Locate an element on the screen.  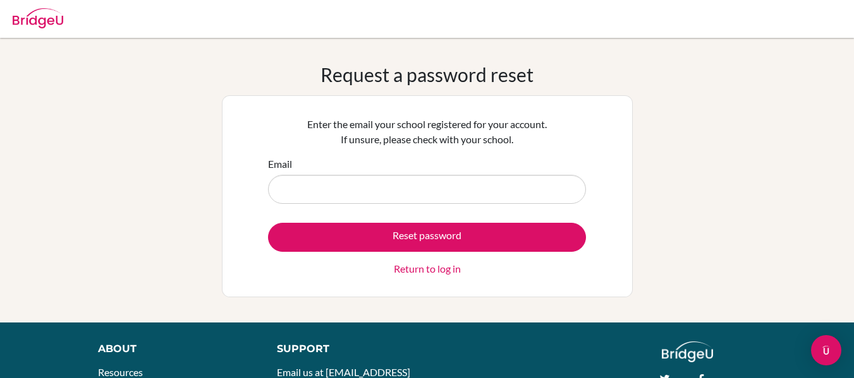
img: Bridge-U is located at coordinates (38, 18).